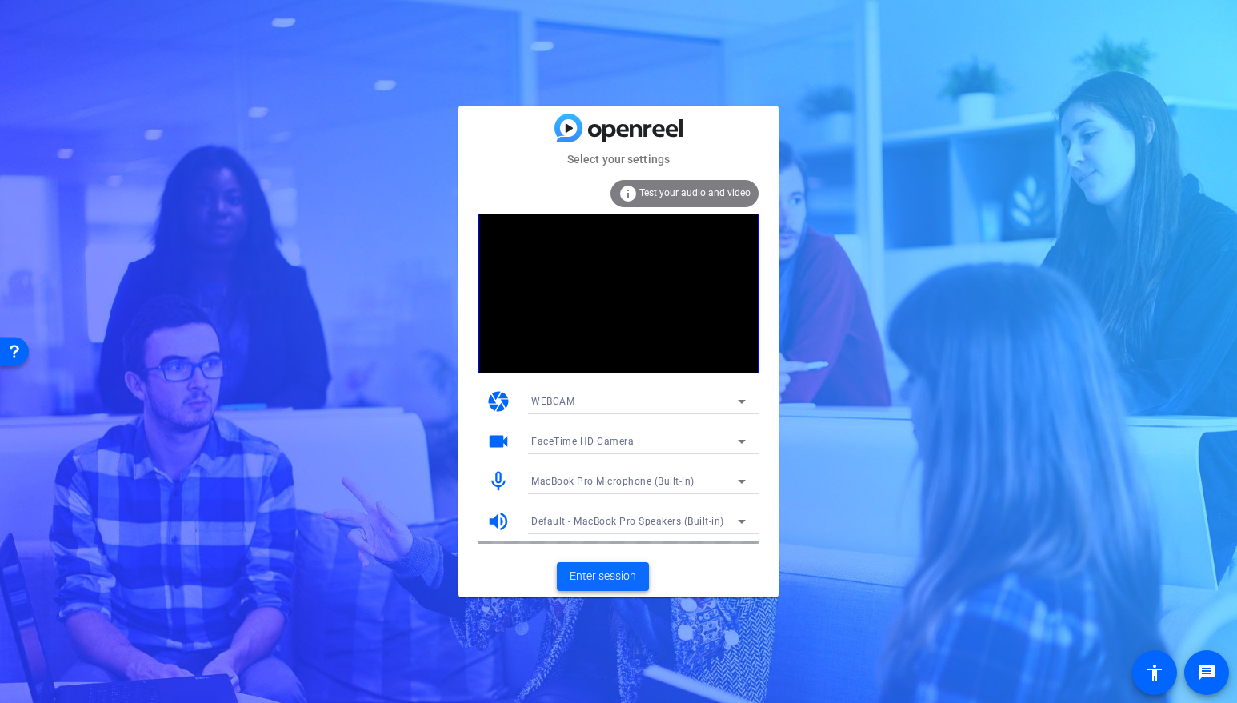 The image size is (1237, 703). What do you see at coordinates (582, 442) in the screenshot?
I see `span: FaceTime HD Camera` at bounding box center [582, 442].